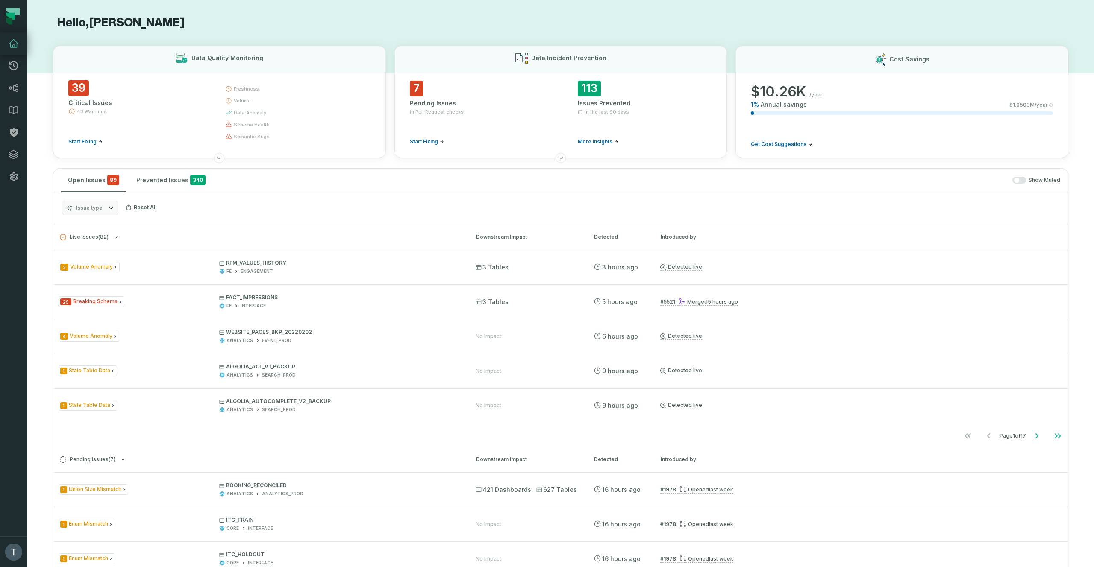  Describe the element at coordinates (340, 367) in the screenshot. I see `p: ALGOLIA_ACL_V1_BACKUP` at that location.